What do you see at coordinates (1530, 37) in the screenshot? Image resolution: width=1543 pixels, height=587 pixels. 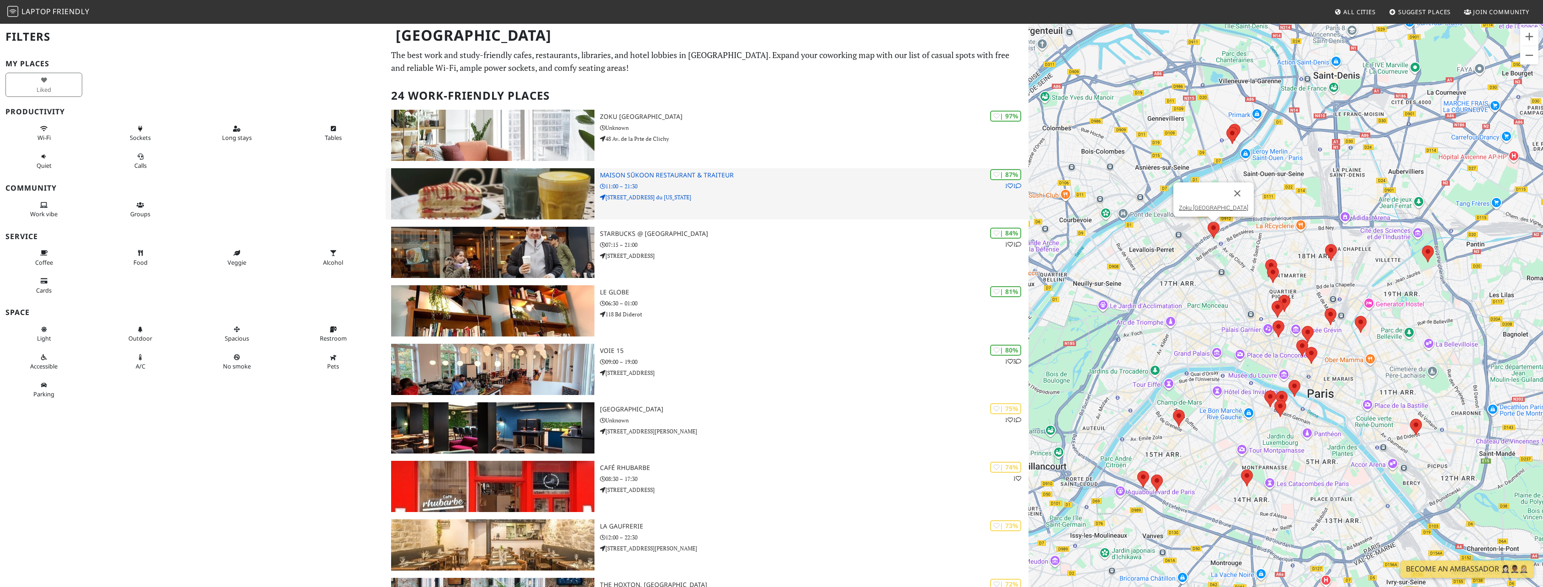 I see `button: Zoom in` at bounding box center [1530, 37].